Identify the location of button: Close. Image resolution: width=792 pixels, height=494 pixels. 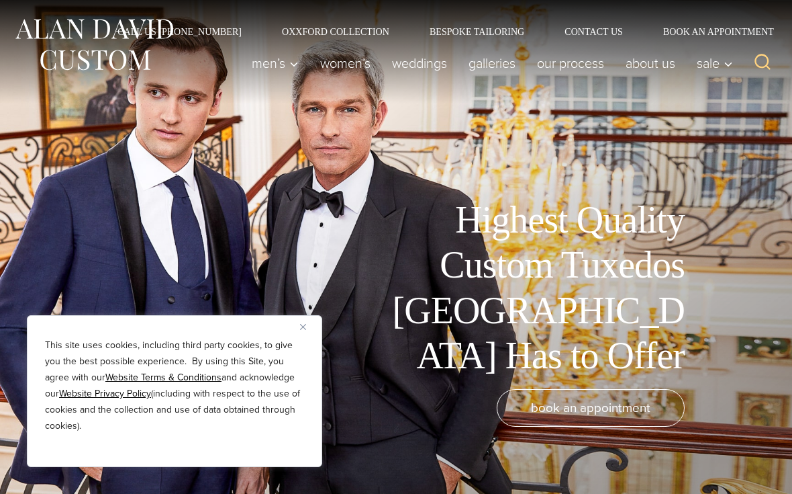
(308, 326).